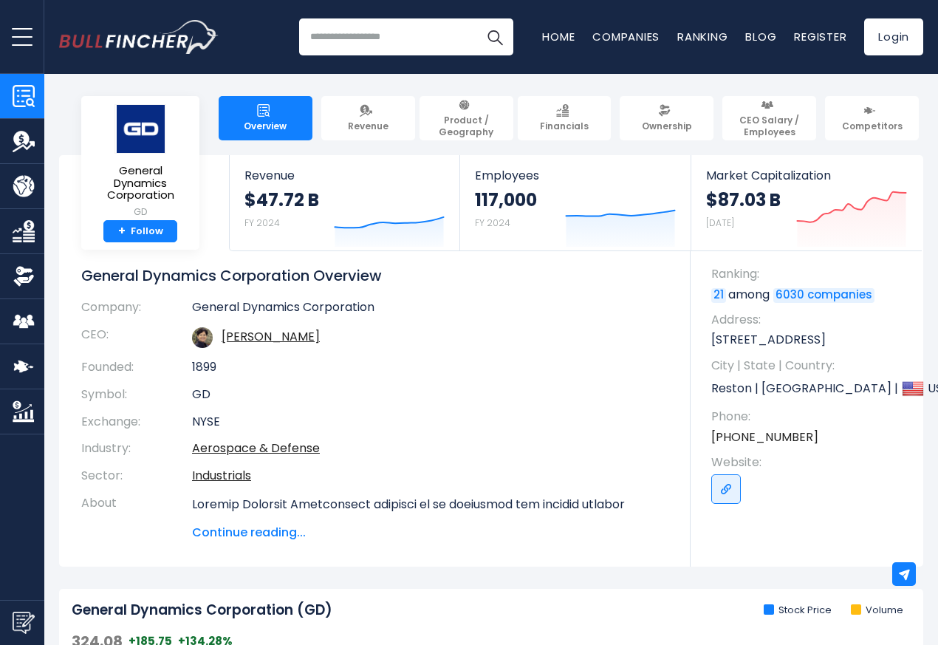 Image resolution: width=938 pixels, height=645 pixels. I want to click on a: Register, so click(820, 36).